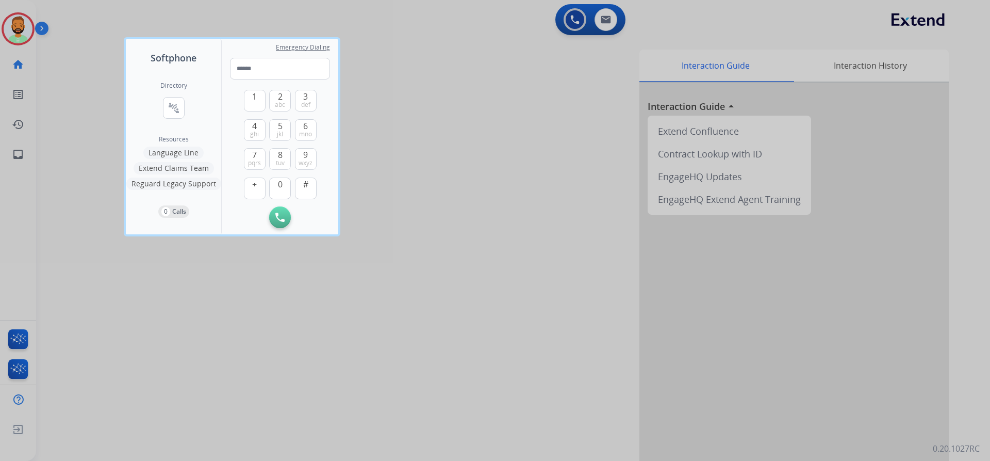 The width and height of the screenshot is (990, 461). Describe the element at coordinates (280, 101) in the screenshot. I see `button: 2abc` at that location.